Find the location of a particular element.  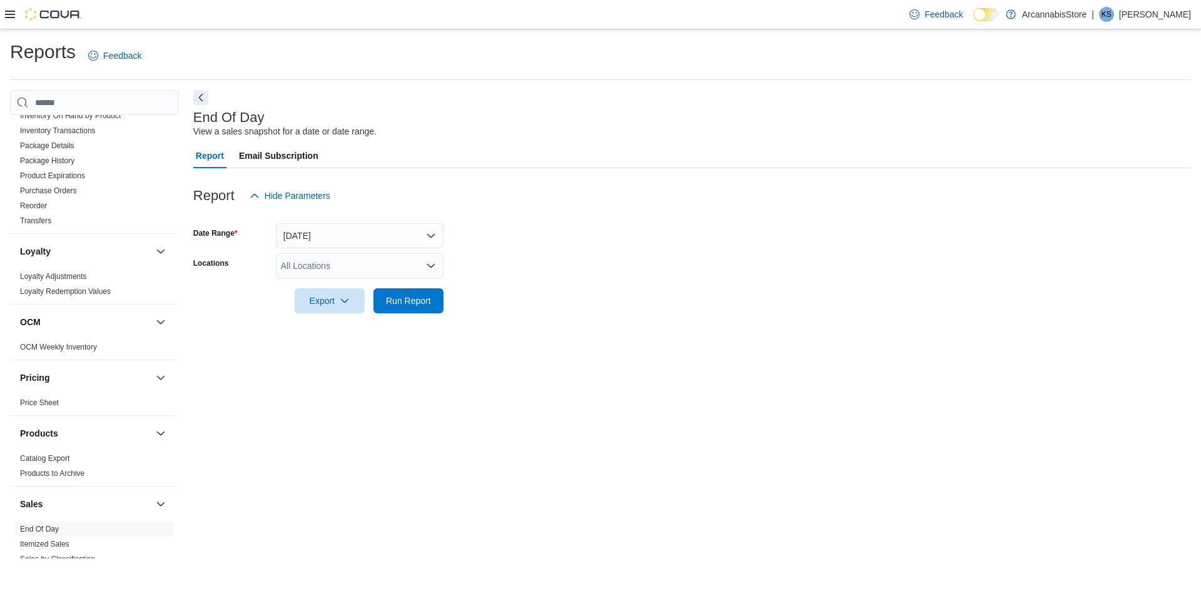

span: Hide Parameters is located at coordinates (297, 196).